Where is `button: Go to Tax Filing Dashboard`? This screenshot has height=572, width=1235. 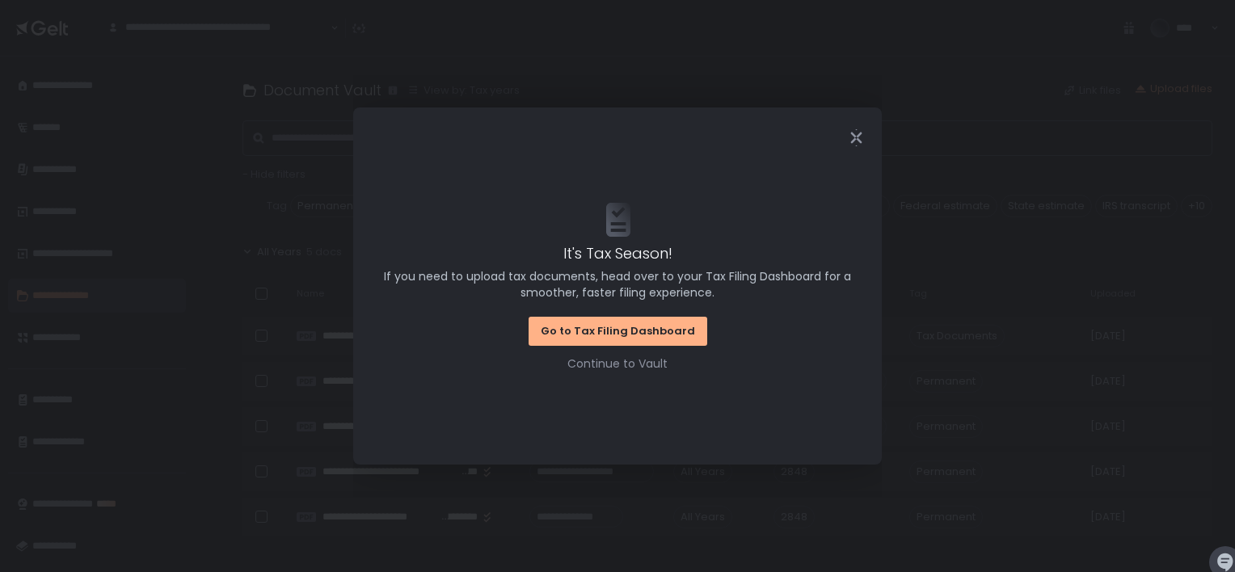
button: Go to Tax Filing Dashboard is located at coordinates (618, 331).